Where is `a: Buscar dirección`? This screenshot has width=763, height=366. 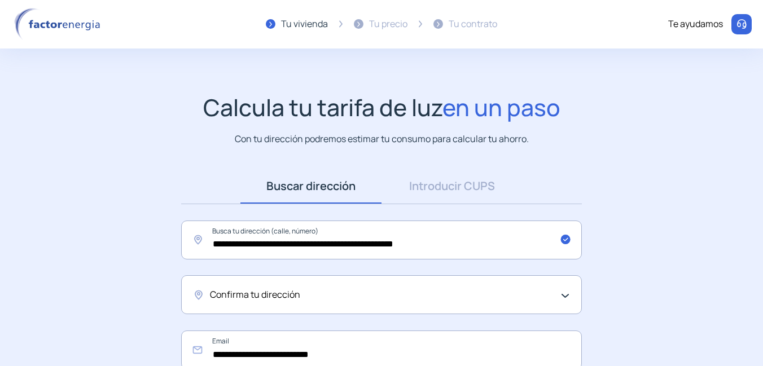 a: Buscar dirección is located at coordinates (311, 186).